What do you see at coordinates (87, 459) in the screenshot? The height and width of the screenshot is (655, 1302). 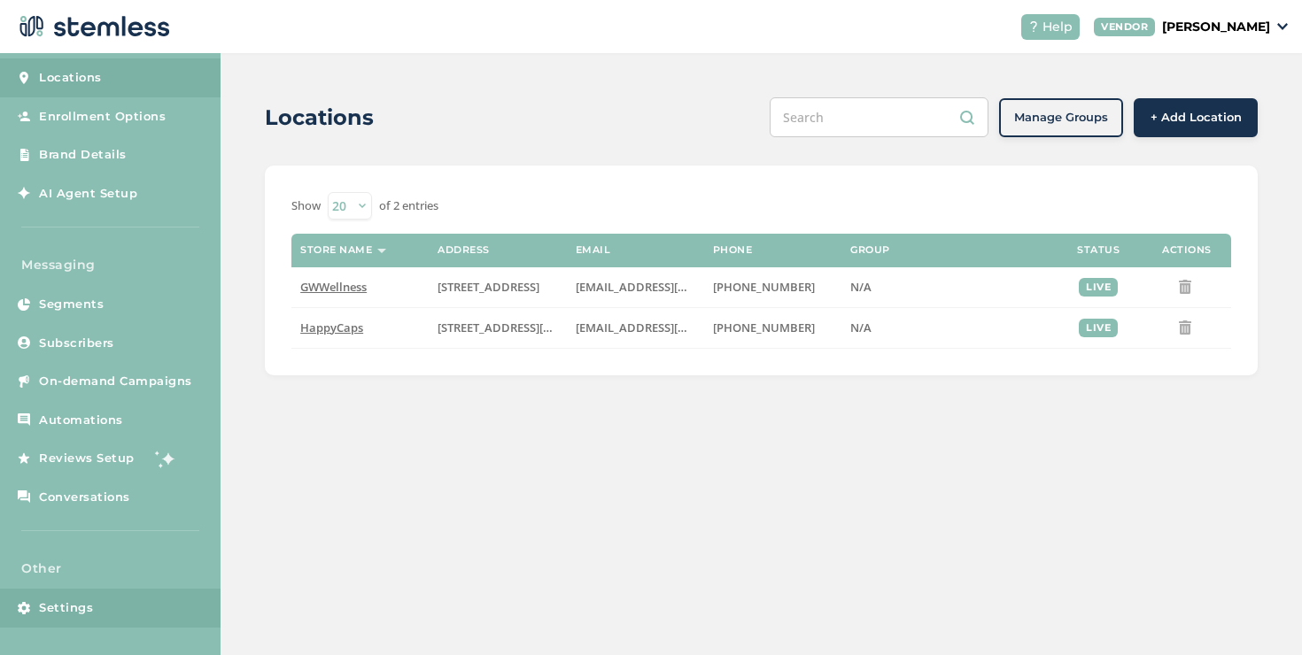 I see `span: Reviews Setup` at bounding box center [87, 459].